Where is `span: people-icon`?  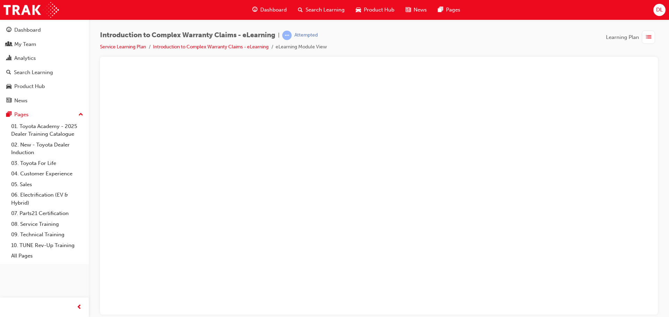 span: people-icon is located at coordinates (9, 45).